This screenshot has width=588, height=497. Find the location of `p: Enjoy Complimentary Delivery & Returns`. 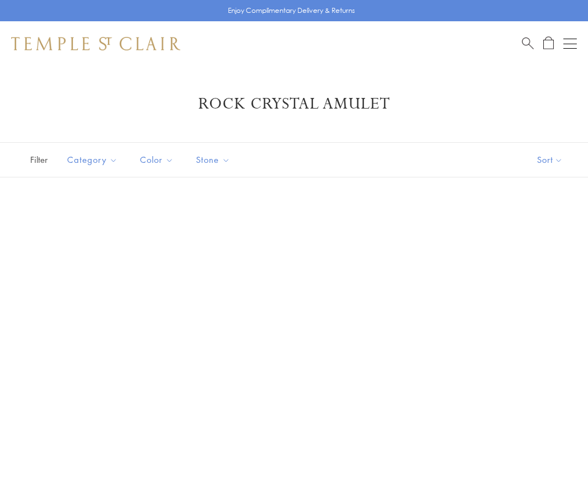

p: Enjoy Complimentary Delivery & Returns is located at coordinates (291, 11).